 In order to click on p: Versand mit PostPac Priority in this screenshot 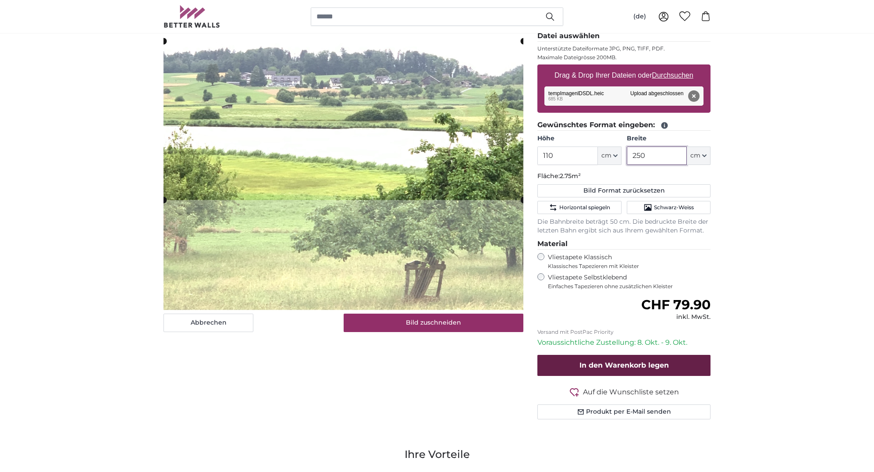, I will do `click(624, 332)`.